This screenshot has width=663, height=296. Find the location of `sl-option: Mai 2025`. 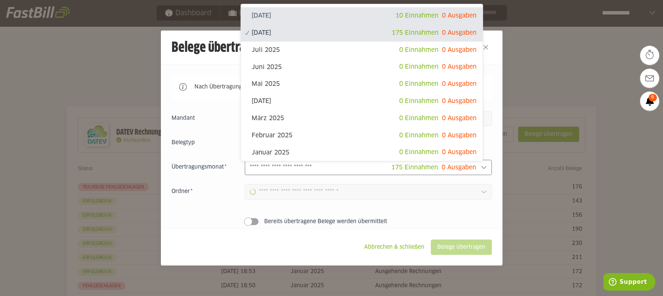

sl-option: Mai 2025 is located at coordinates (362, 84).